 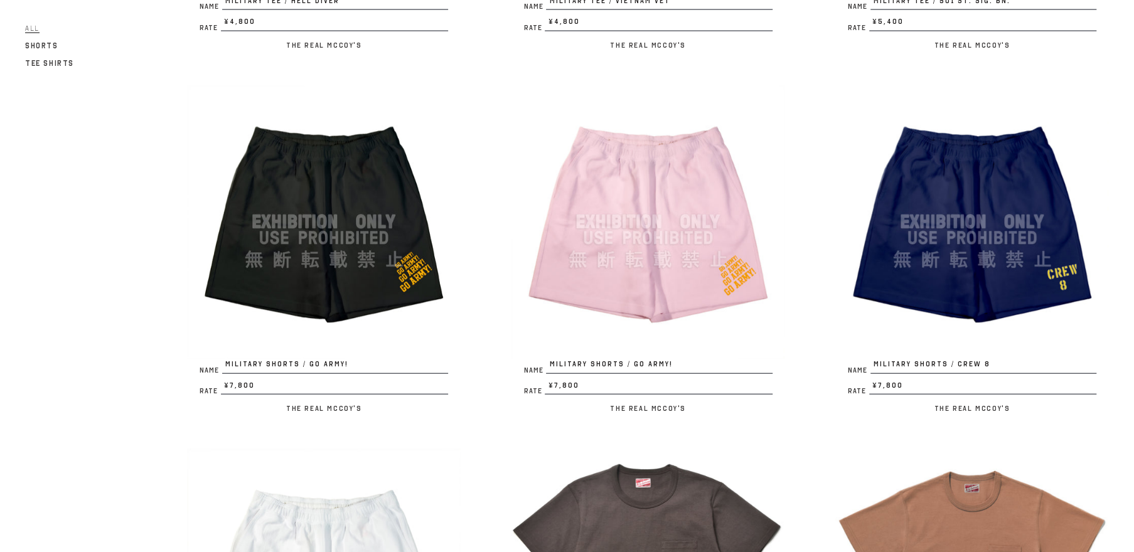 I want to click on a: Tee Shirts, so click(x=50, y=63).